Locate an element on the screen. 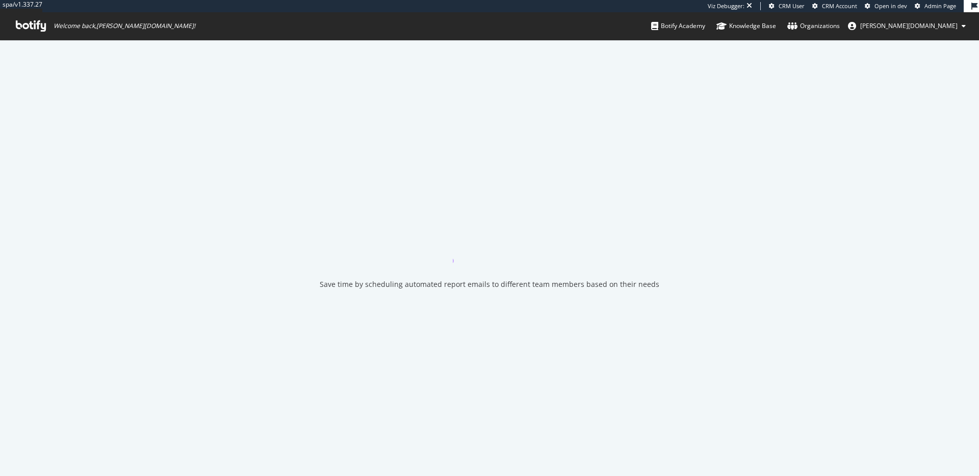 This screenshot has height=476, width=979. div: Viz Debugger: is located at coordinates (726, 6).